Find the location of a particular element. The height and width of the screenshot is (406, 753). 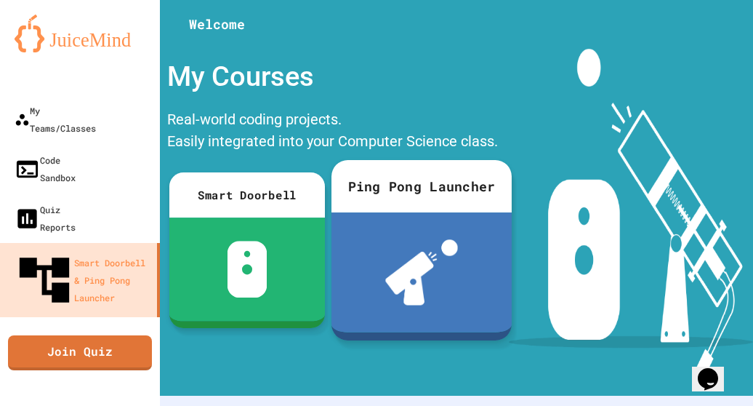

div: My Courses is located at coordinates (334, 76).